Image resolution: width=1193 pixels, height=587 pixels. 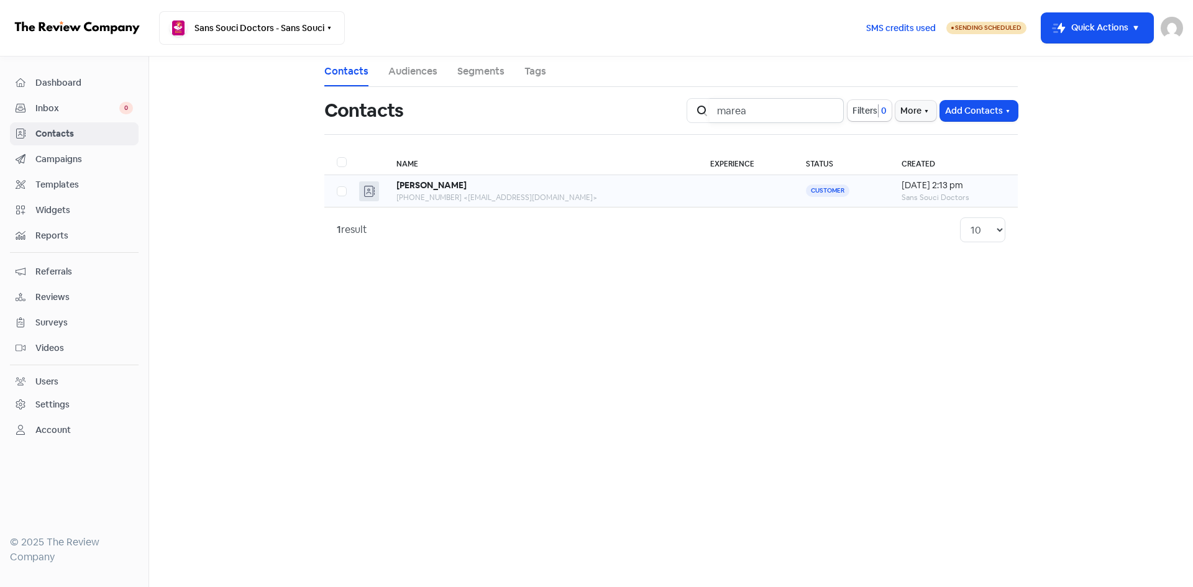 I want to click on span: Reviews, so click(x=84, y=297).